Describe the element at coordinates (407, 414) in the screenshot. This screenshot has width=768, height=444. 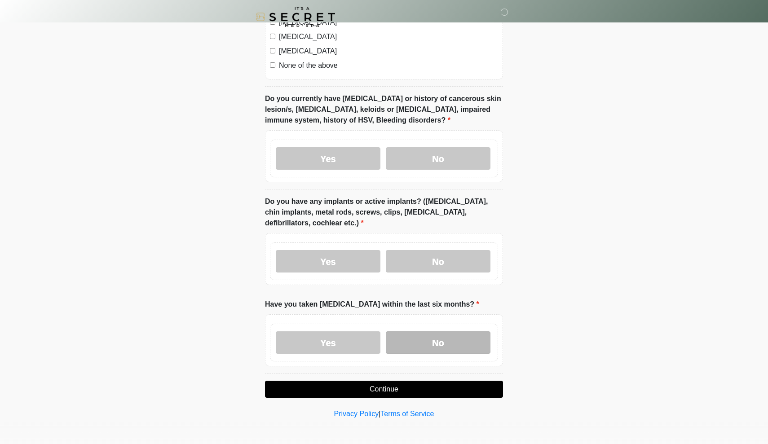
I see `a: Terms of Service` at that location.